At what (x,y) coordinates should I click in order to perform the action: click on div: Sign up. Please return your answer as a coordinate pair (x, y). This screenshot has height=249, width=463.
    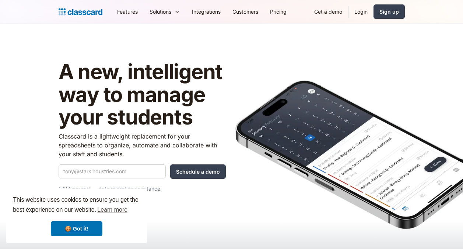
    Looking at the image, I should click on (389, 11).